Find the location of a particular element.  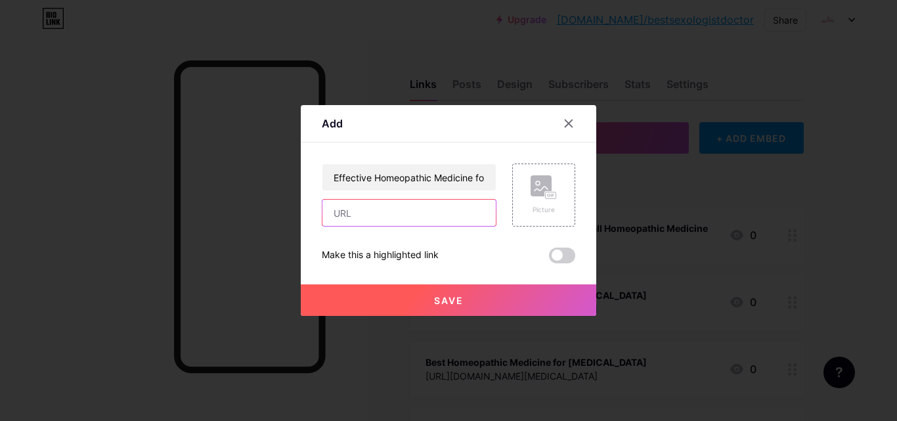

button: Save is located at coordinates (449, 300).